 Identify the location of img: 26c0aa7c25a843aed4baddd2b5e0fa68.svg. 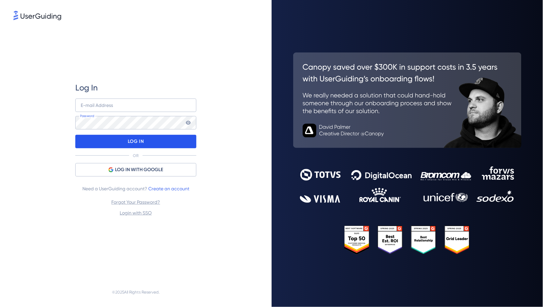
(407, 100).